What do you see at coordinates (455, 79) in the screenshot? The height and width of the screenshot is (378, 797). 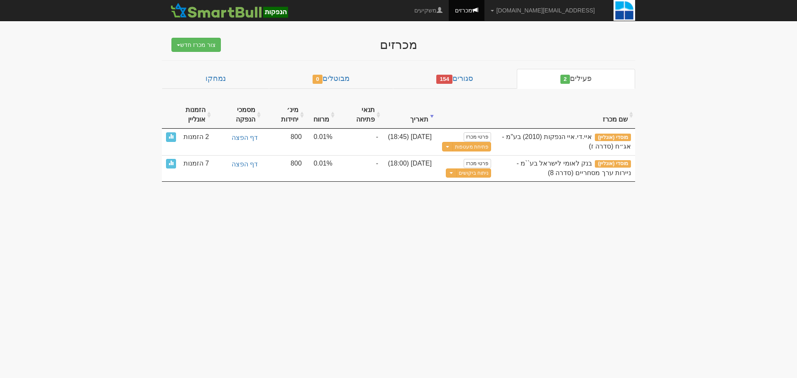 I see `a: סגורים` at bounding box center [455, 79].